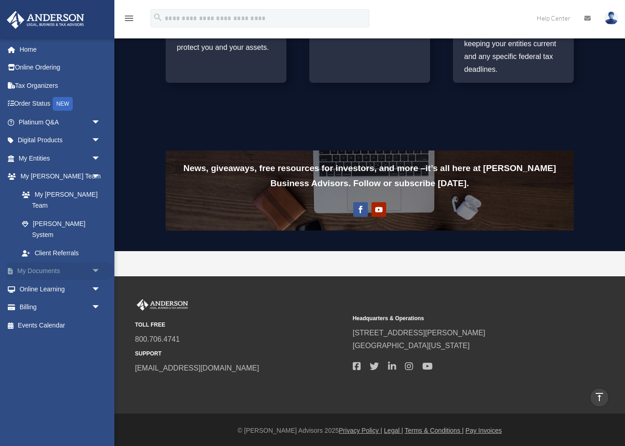 The width and height of the screenshot is (625, 446). What do you see at coordinates (60, 272) in the screenshot?
I see `a: My Documentsarrow_drop_down` at bounding box center [60, 272].